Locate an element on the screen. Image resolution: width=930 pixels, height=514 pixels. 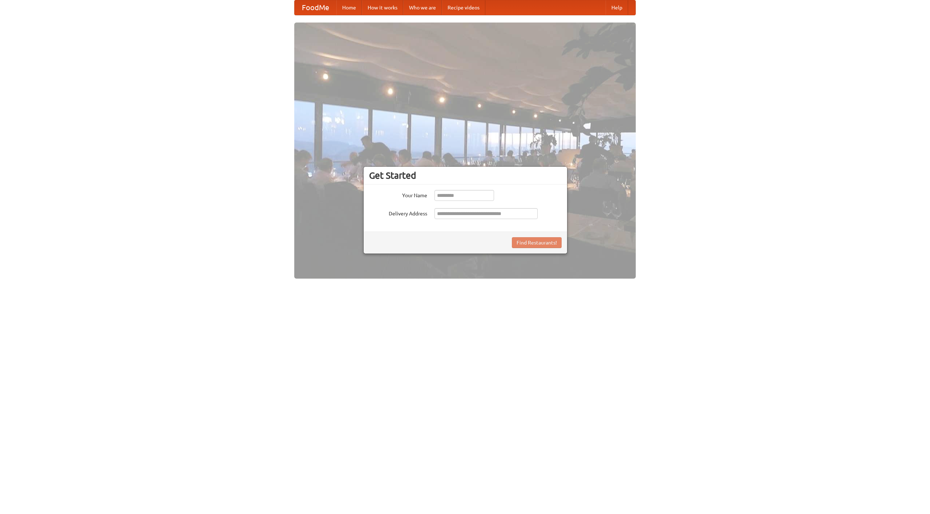
a: Help is located at coordinates (617, 8).